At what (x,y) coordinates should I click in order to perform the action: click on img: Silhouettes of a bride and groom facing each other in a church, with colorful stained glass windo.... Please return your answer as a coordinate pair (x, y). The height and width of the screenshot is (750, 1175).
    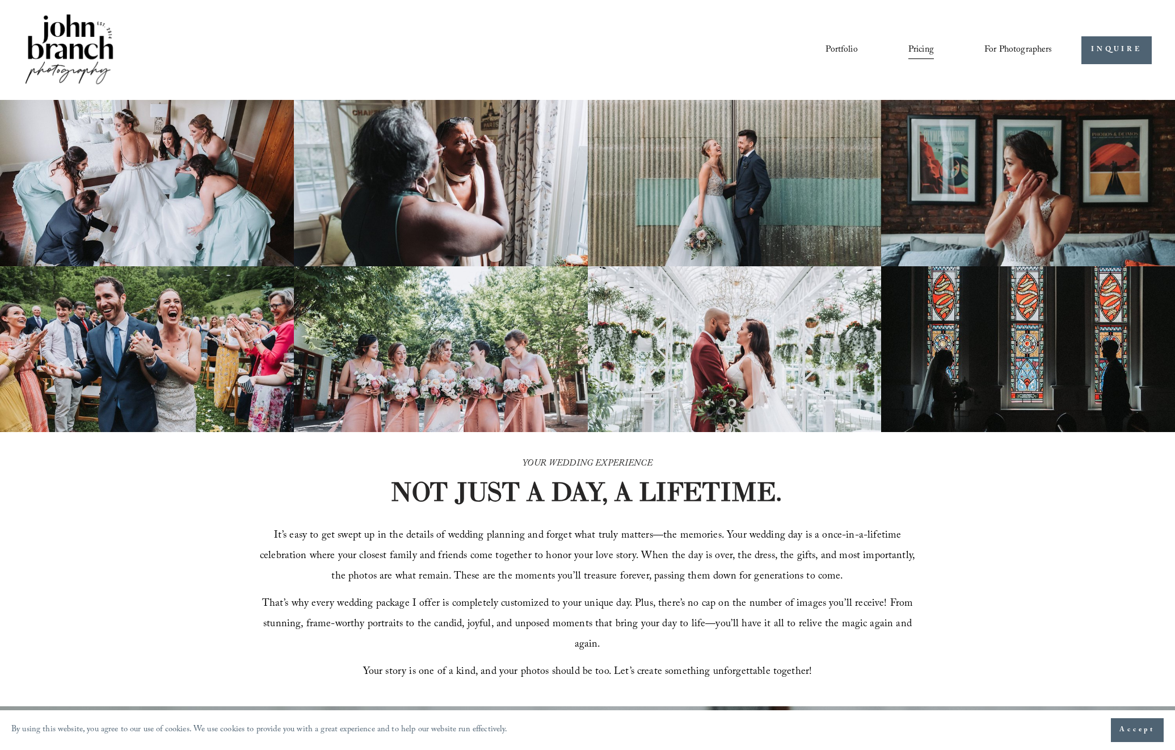
    Looking at the image, I should click on (1028, 349).